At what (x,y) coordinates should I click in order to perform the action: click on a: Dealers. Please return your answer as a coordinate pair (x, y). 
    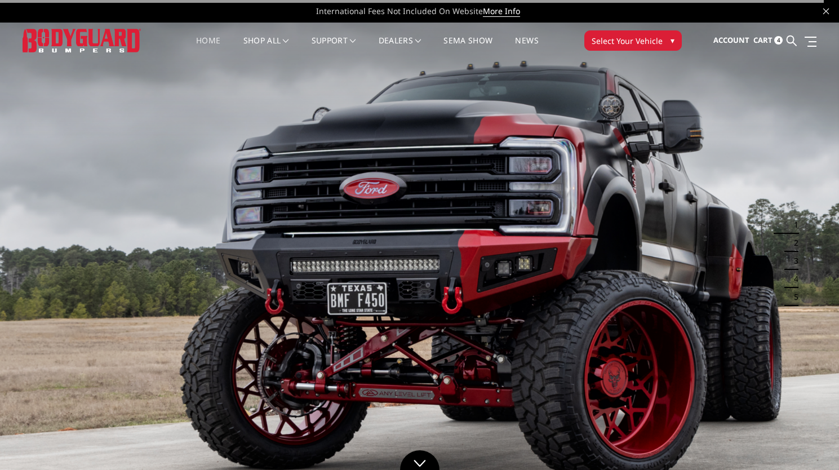
    Looking at the image, I should click on (400, 47).